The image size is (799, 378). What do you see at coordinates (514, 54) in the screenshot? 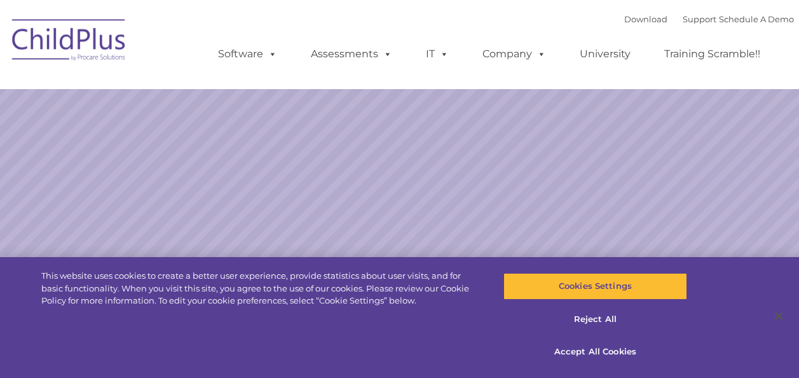
I see `a: Company` at bounding box center [514, 54].